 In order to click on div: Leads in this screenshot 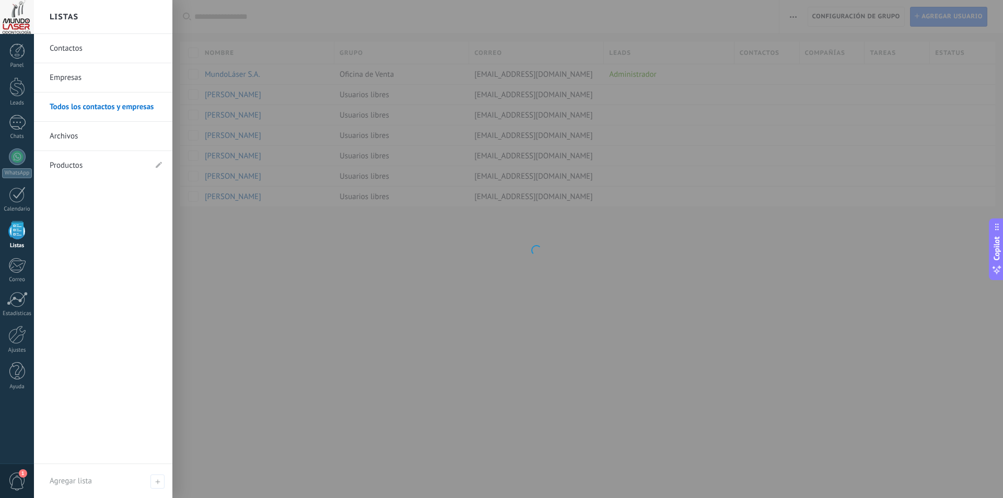, I will do `click(17, 103)`.